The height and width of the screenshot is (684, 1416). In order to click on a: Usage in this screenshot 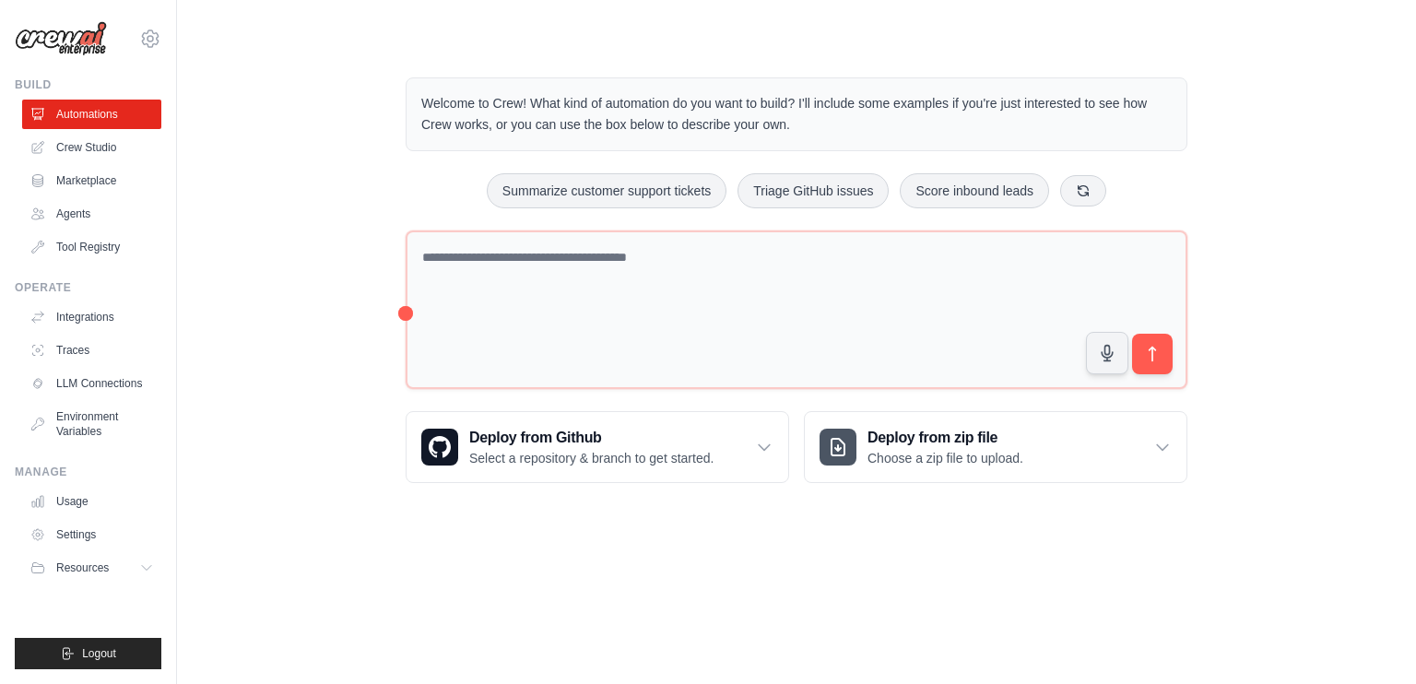, I will do `click(91, 502)`.